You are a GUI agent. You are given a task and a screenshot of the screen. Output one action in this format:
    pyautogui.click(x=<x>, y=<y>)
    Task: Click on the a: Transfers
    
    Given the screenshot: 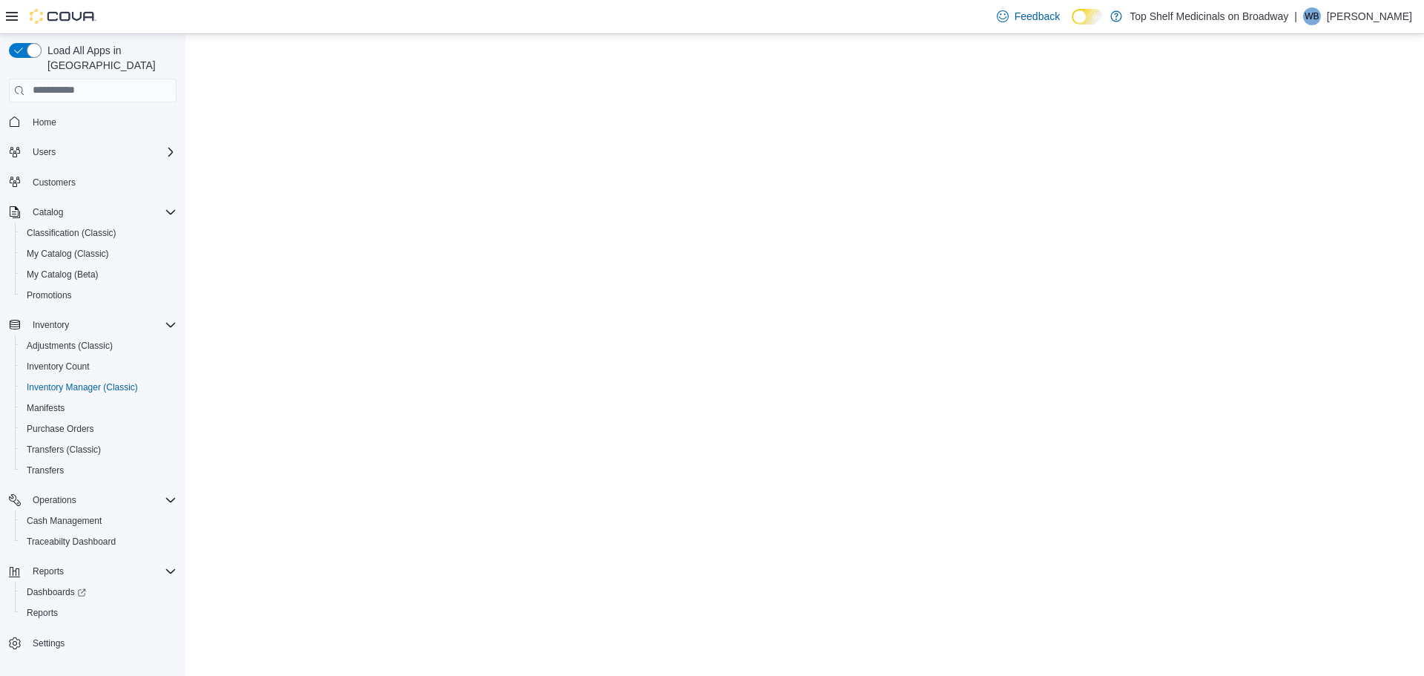 What is the action you would take?
    pyautogui.click(x=45, y=470)
    